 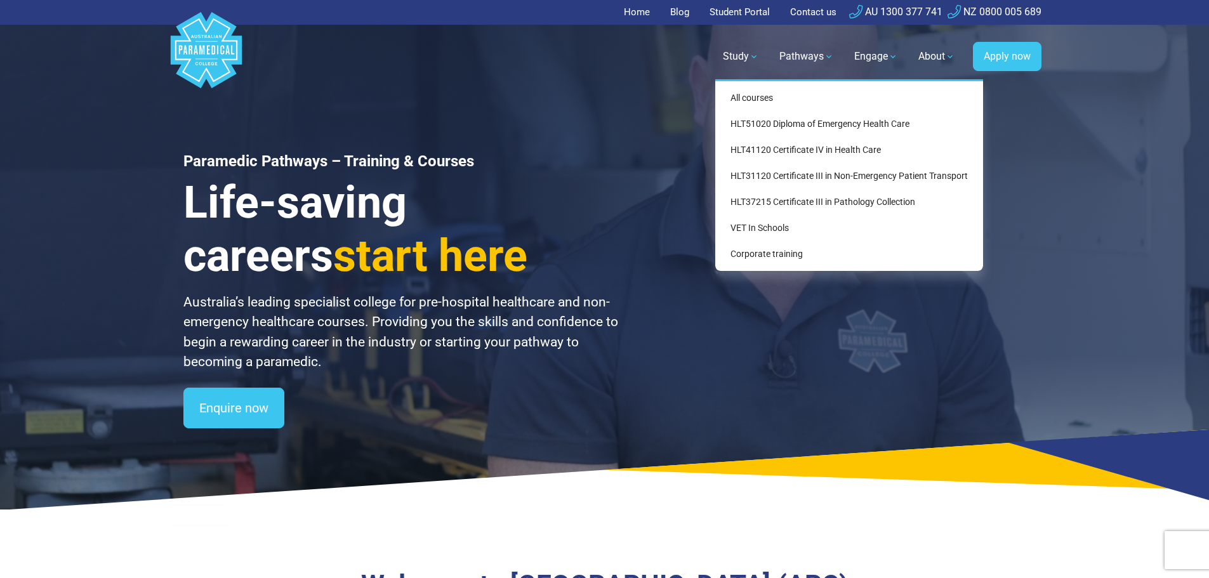 I want to click on div: Study, so click(x=849, y=175).